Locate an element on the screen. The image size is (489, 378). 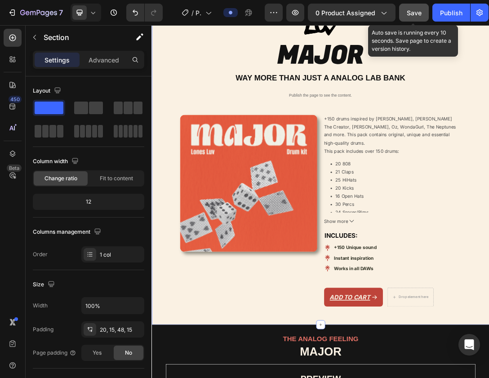
button: 7 is located at coordinates (35, 13).